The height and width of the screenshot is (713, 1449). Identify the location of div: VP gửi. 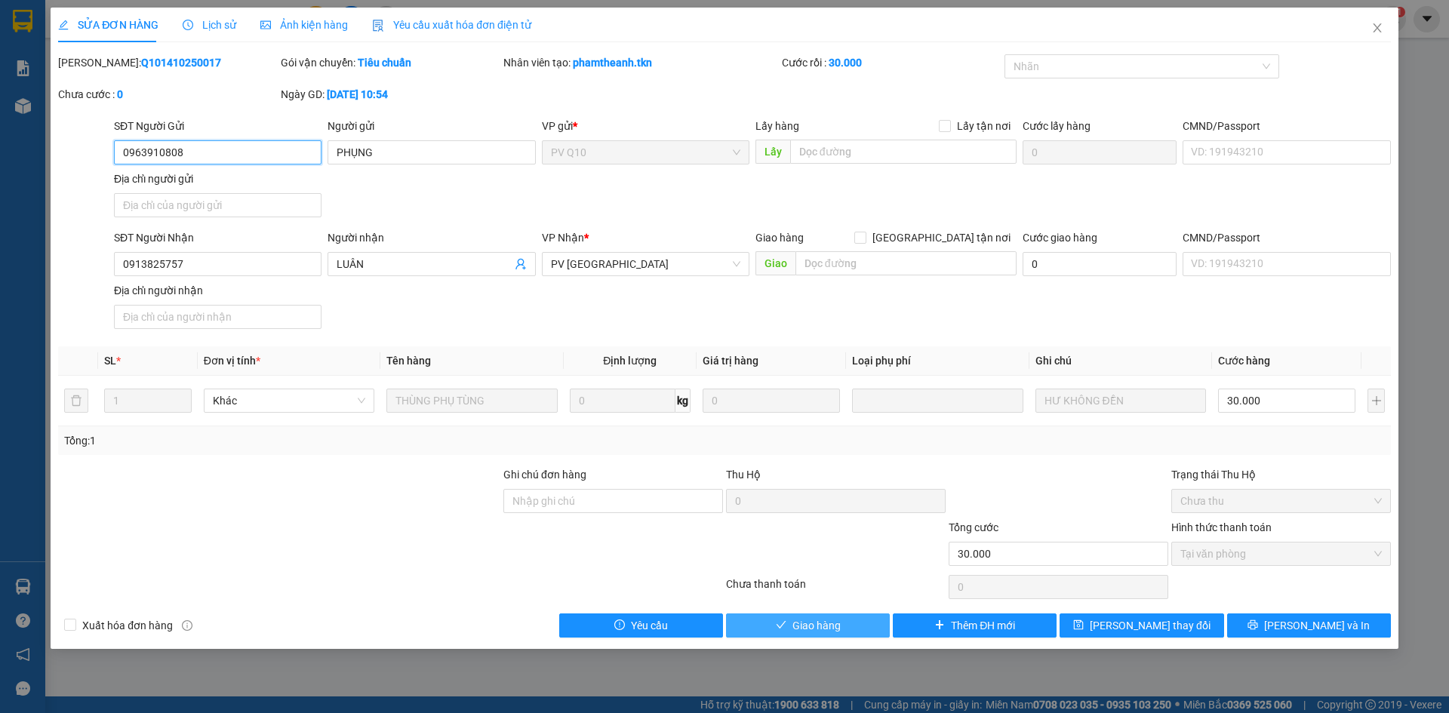
(645, 126).